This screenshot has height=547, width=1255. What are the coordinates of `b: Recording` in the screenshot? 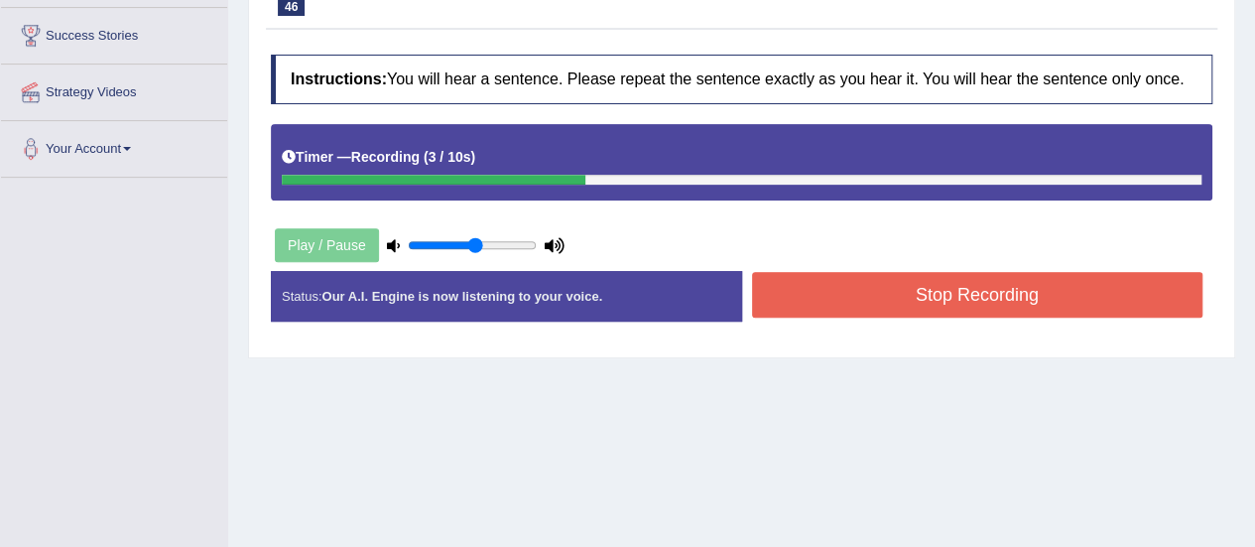 It's located at (385, 157).